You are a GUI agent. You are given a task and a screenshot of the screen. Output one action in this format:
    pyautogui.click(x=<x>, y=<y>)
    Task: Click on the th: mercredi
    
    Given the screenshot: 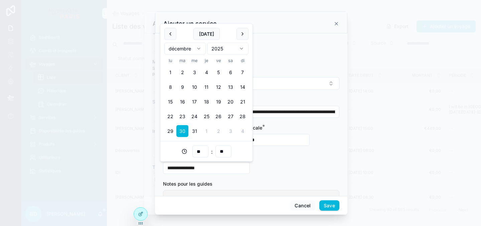 What is the action you would take?
    pyautogui.click(x=194, y=60)
    